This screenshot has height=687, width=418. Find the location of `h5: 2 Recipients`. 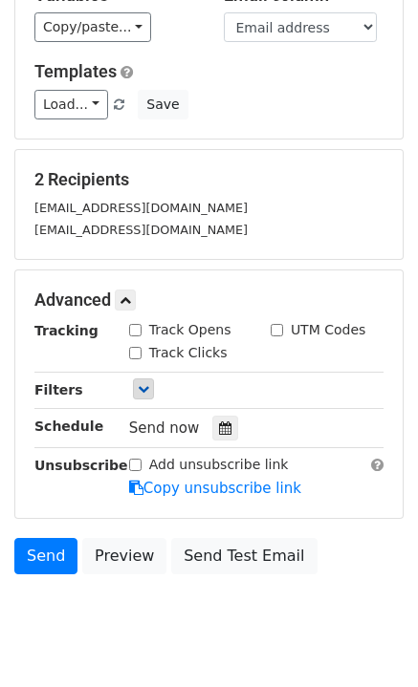

h5: 2 Recipients is located at coordinates (208, 180).